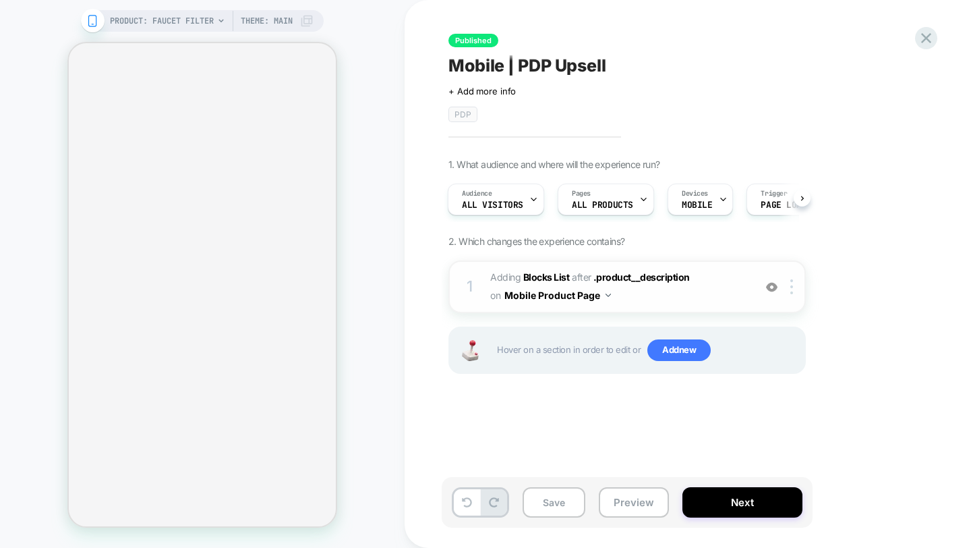 Image resolution: width=971 pixels, height=548 pixels. What do you see at coordinates (648, 350) in the screenshot?
I see `span: Hover on a section in order to edit or` at bounding box center [648, 350].